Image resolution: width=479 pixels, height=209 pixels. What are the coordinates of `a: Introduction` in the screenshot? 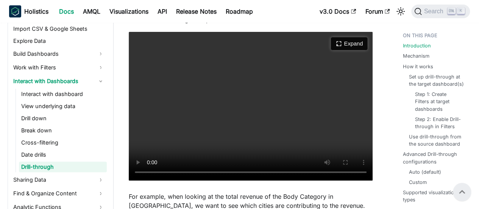 It's located at (417, 45).